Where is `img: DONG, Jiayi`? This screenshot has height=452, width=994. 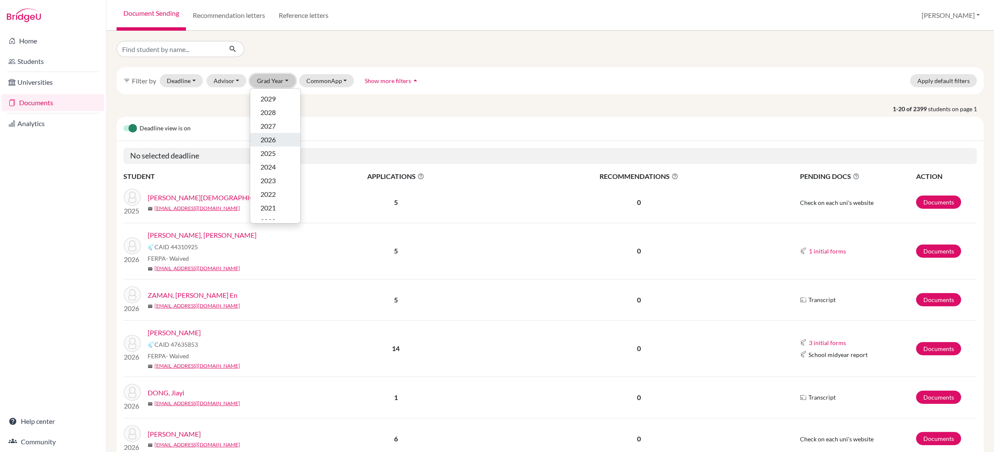
img: DONG, Jiayi is located at coordinates (132, 392).